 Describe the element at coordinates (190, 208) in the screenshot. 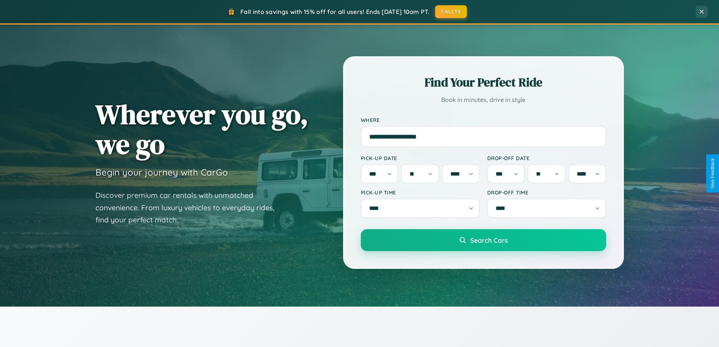

I see `p: Discover premium car rentals with unmatched convenience. From luxury vehicles to everyday rides, ...` at that location.